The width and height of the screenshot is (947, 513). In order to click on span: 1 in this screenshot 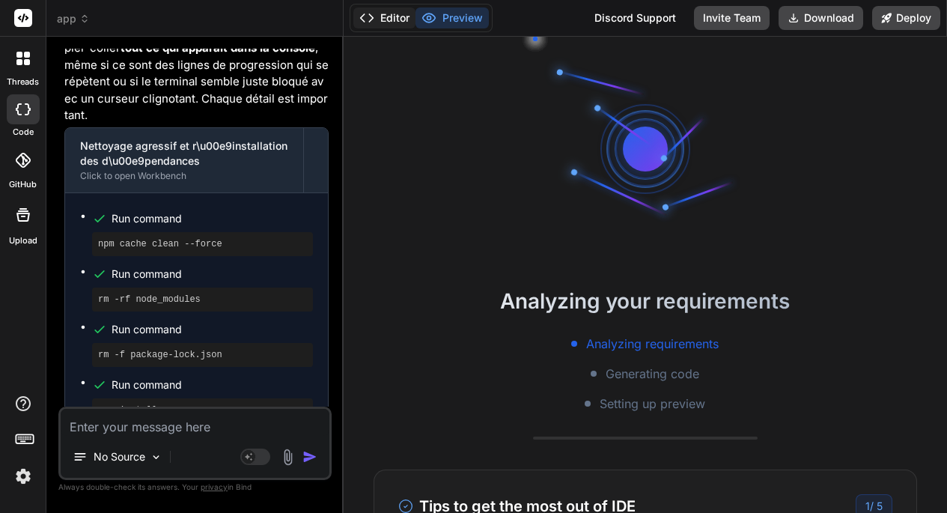, I will do `click(868, 505)`.